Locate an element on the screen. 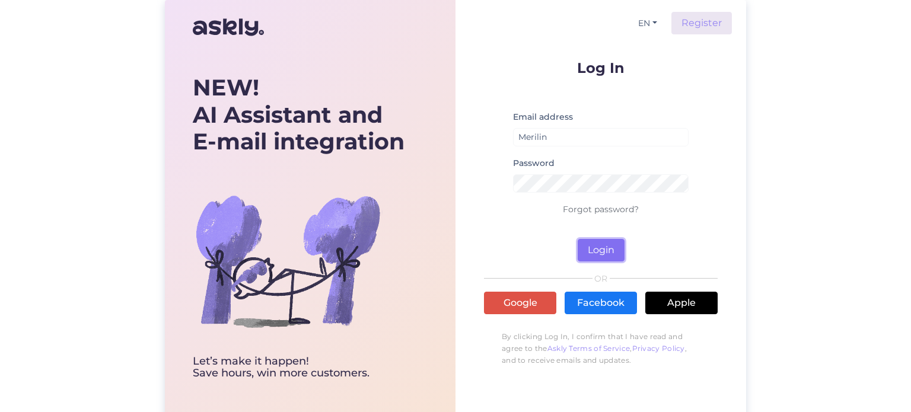 The image size is (911, 412). a: Facebook is located at coordinates (601, 303).